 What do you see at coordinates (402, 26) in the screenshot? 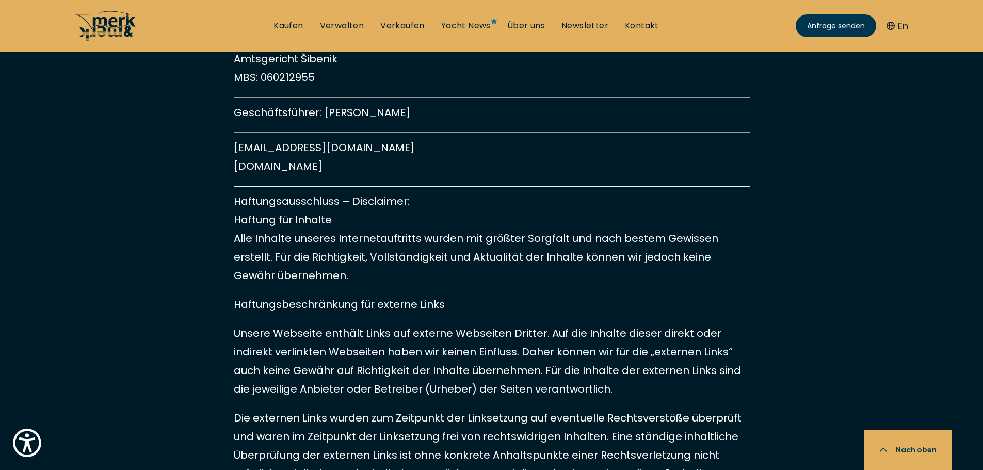
I see `a: Verkaufen` at bounding box center [402, 26].